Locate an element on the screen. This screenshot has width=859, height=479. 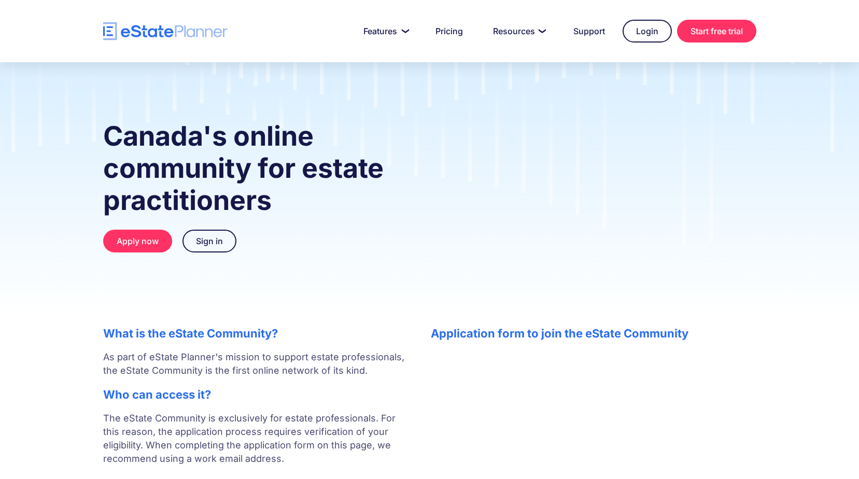
a: Pricing is located at coordinates (449, 31).